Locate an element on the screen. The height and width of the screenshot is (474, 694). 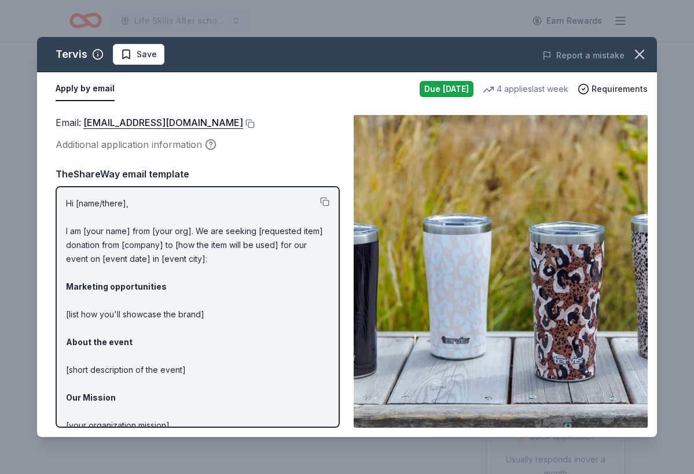
div: 4 applies last week is located at coordinates (525, 89).